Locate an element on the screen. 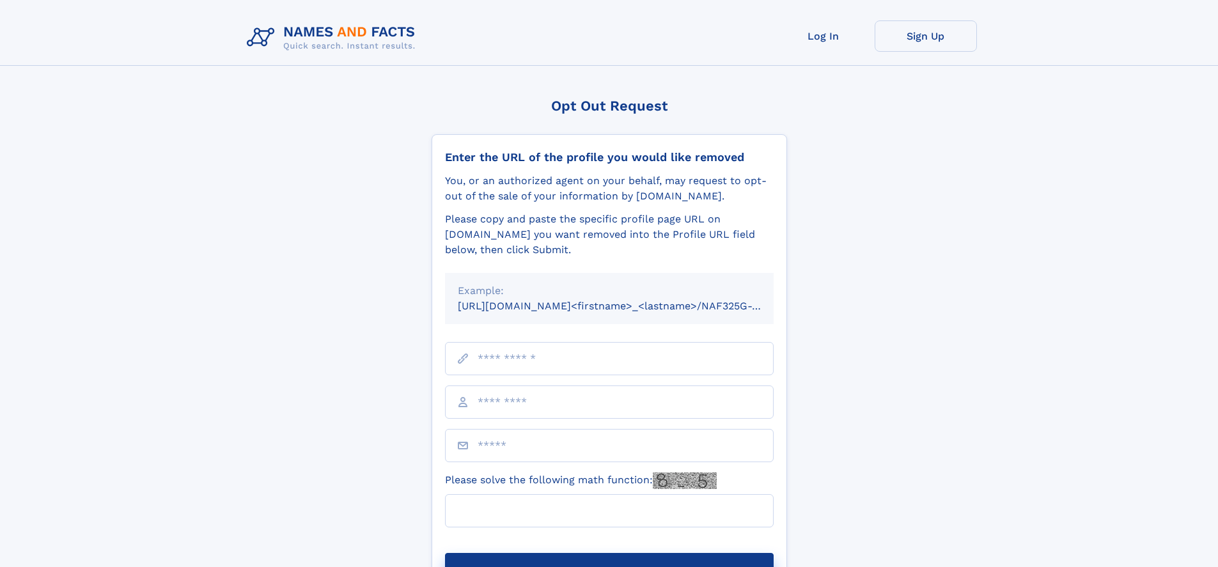 The width and height of the screenshot is (1218, 567). div: You, or an authorized agent on your behalf, may request to opt-out of the sale of your informatio... is located at coordinates (609, 189).